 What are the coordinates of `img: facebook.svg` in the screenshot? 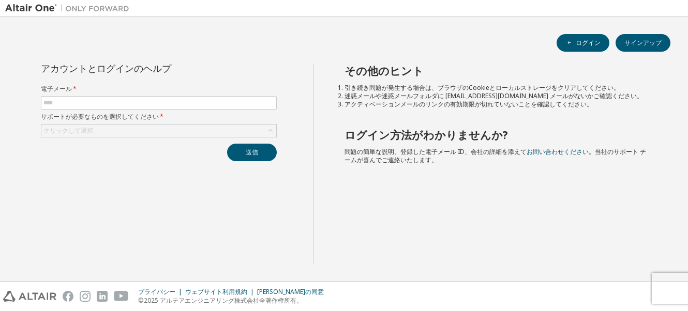 It's located at (68, 296).